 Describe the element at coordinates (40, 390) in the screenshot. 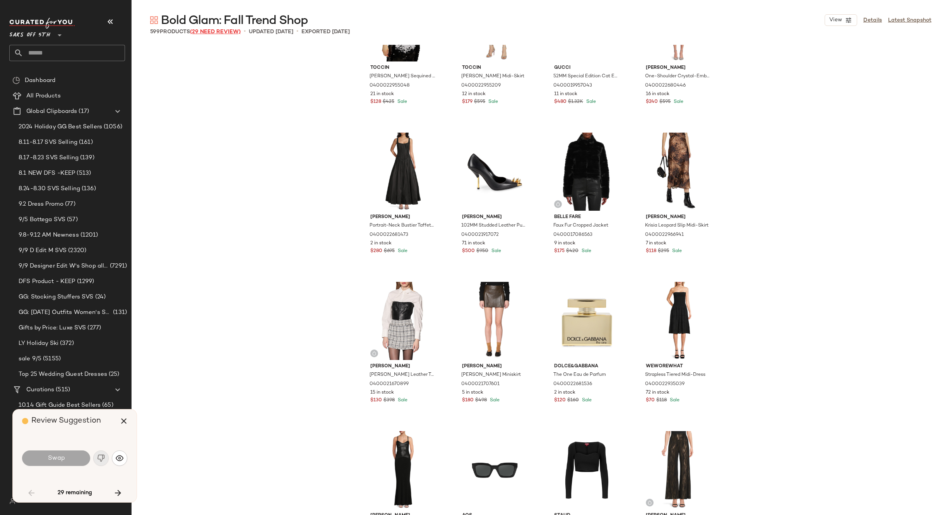

I see `span: Curations` at that location.